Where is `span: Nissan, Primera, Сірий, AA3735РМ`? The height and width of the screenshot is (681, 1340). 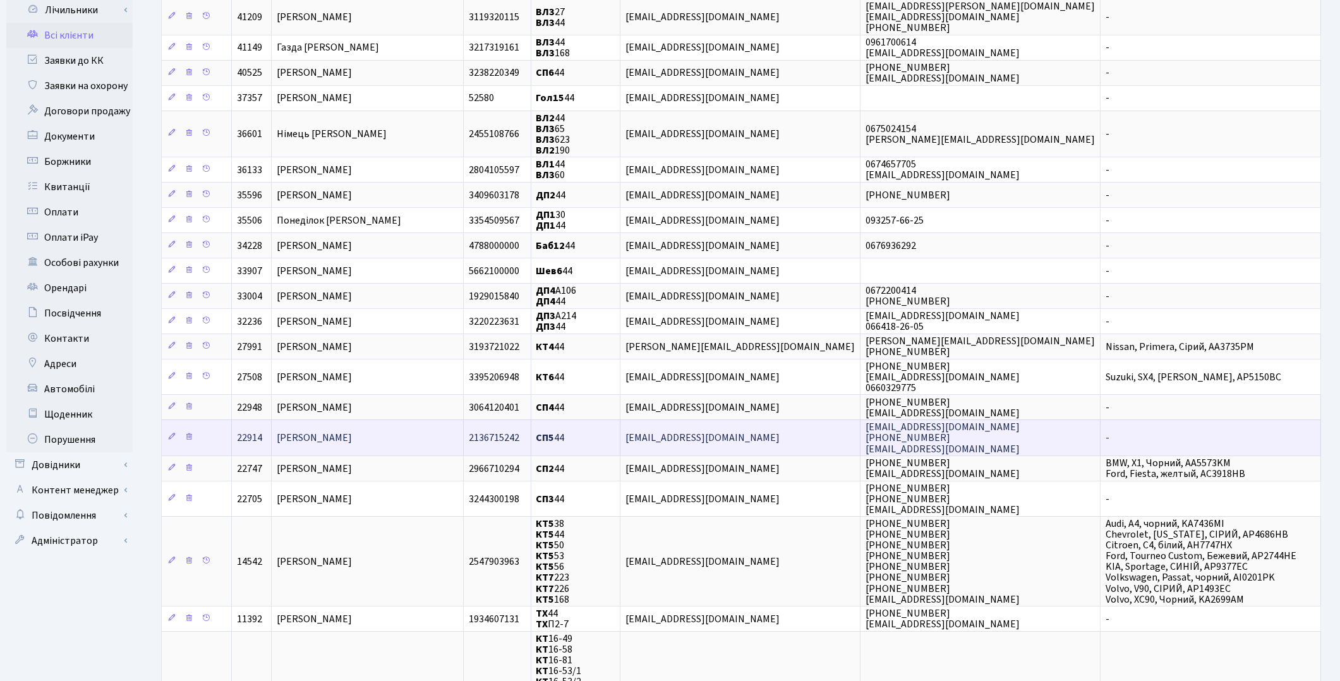
span: Nissan, Primera, Сірий, AA3735РМ is located at coordinates (1179, 347).